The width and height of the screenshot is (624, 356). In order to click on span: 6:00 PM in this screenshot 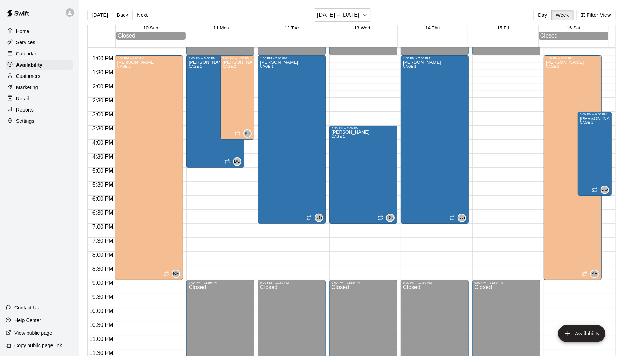, I will do `click(103, 198)`.